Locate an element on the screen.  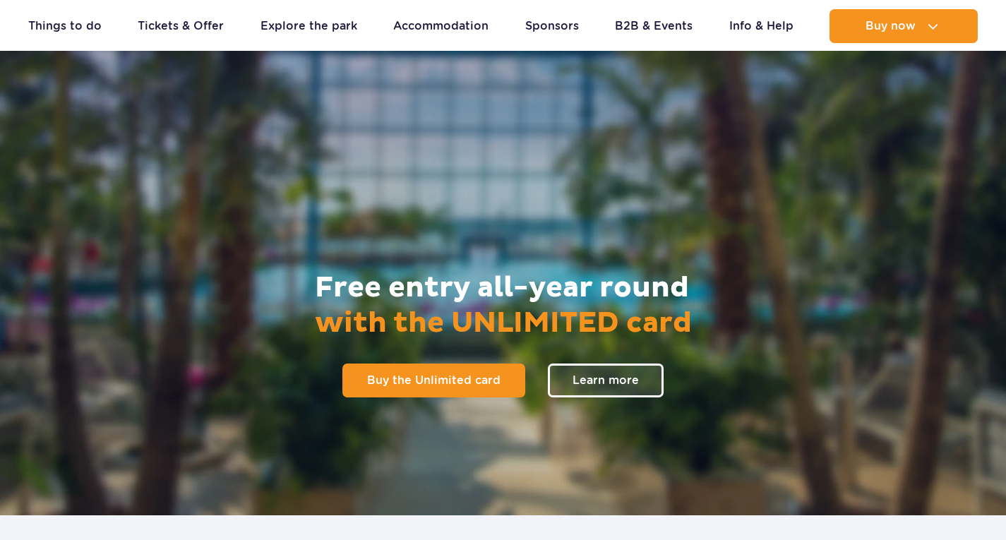
span: with the UNLIMITED card is located at coordinates (503, 323).